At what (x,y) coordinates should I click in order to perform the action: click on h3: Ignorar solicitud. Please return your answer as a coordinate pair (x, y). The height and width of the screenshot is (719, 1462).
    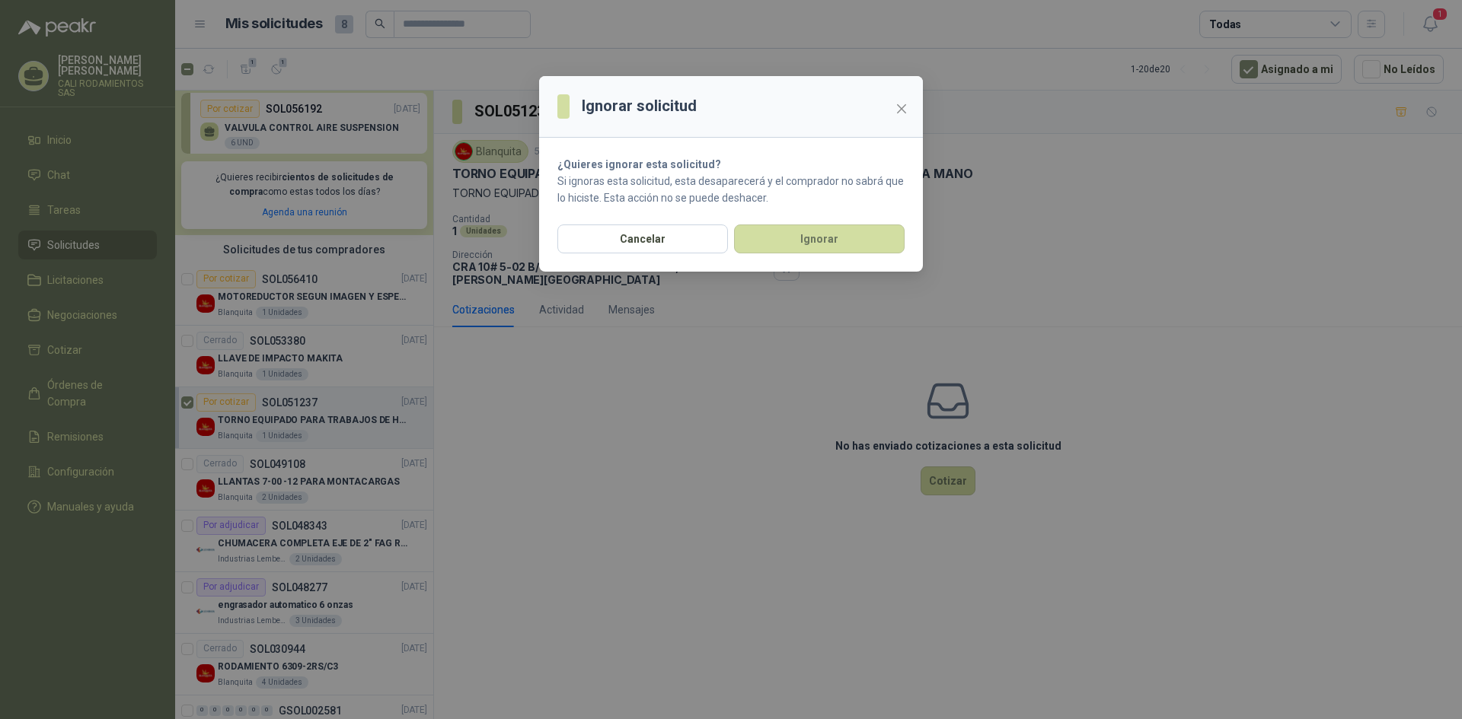
    Looking at the image, I should click on (639, 106).